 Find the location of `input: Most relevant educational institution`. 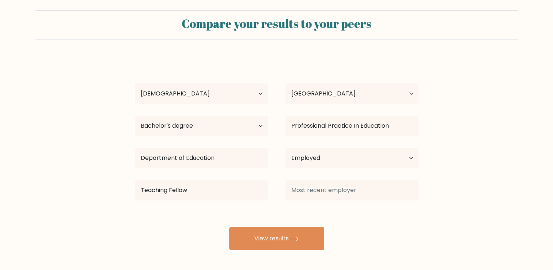

input: Most relevant educational institution is located at coordinates (201, 158).